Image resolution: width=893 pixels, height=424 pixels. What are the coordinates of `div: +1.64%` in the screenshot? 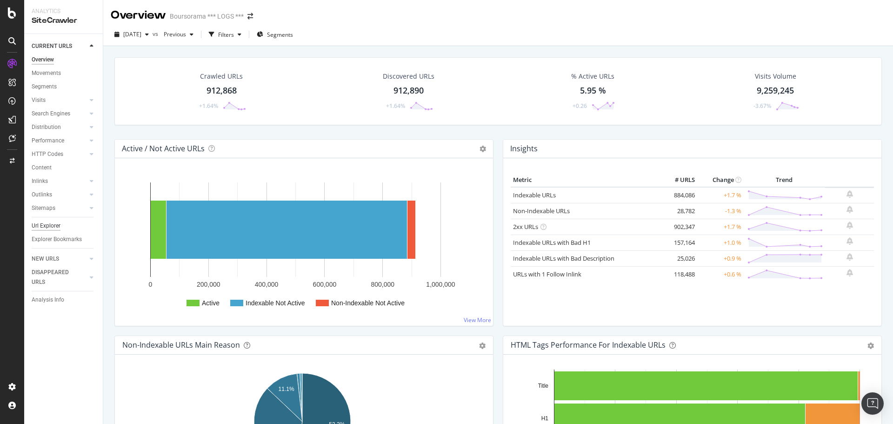 It's located at (395, 106).